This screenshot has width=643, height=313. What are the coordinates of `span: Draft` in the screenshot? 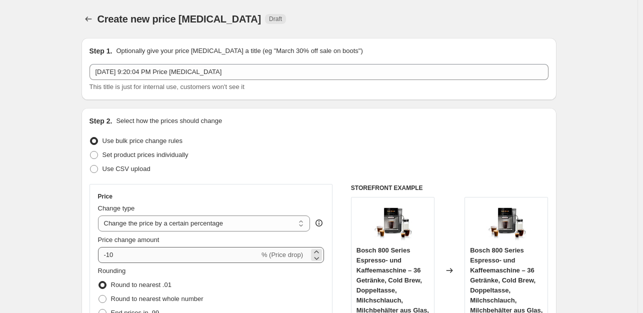 It's located at (275, 19).